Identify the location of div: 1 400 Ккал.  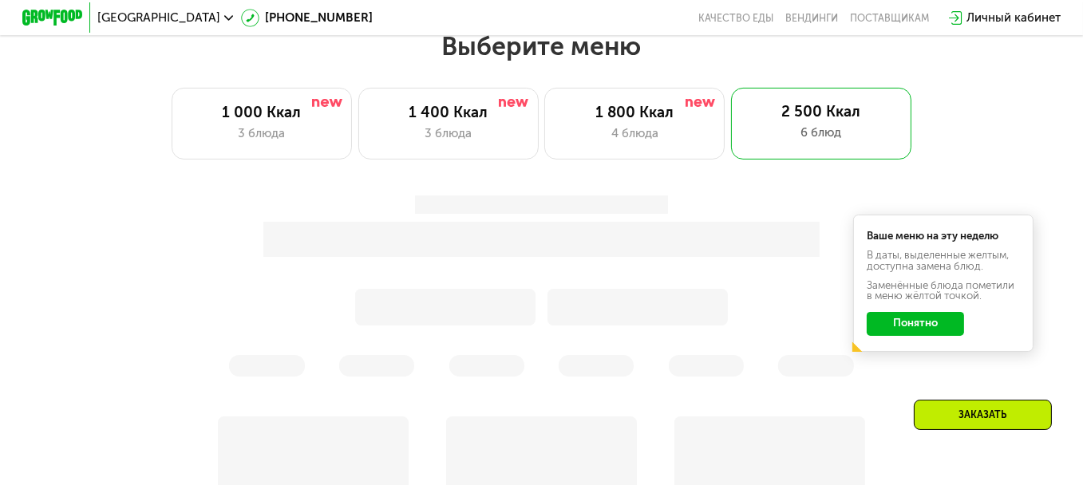
(448, 113).